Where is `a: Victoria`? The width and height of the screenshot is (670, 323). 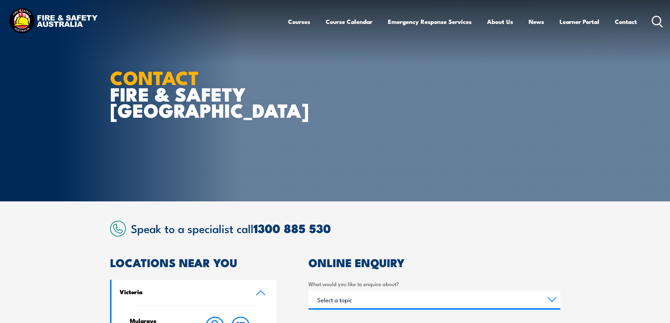
a: Victoria is located at coordinates (194, 293).